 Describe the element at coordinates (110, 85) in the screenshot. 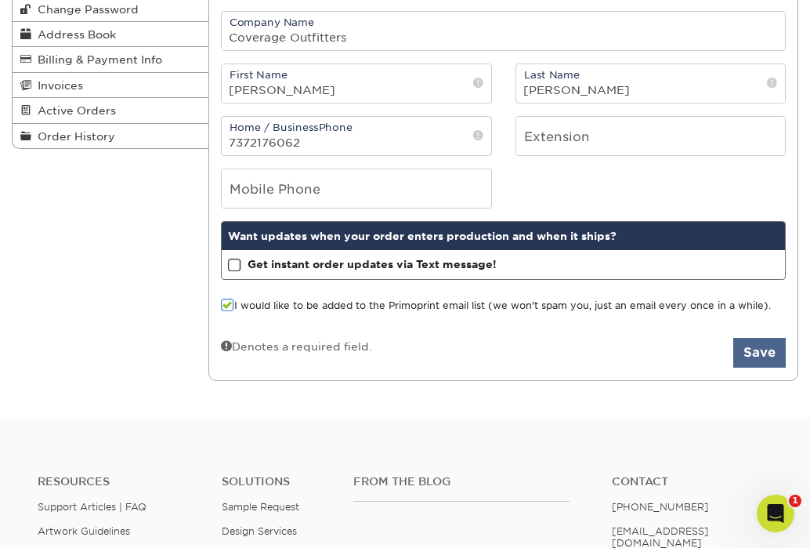

I see `a: Invoices` at that location.